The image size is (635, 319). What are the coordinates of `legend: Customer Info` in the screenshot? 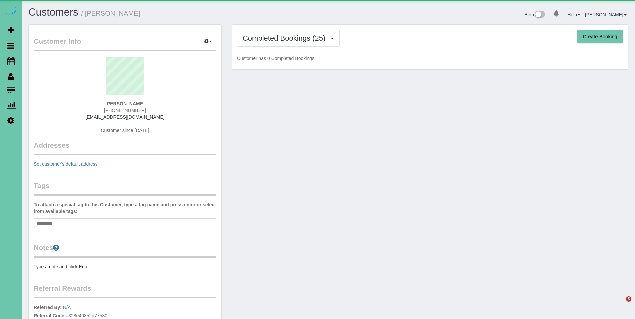 It's located at (125, 44).